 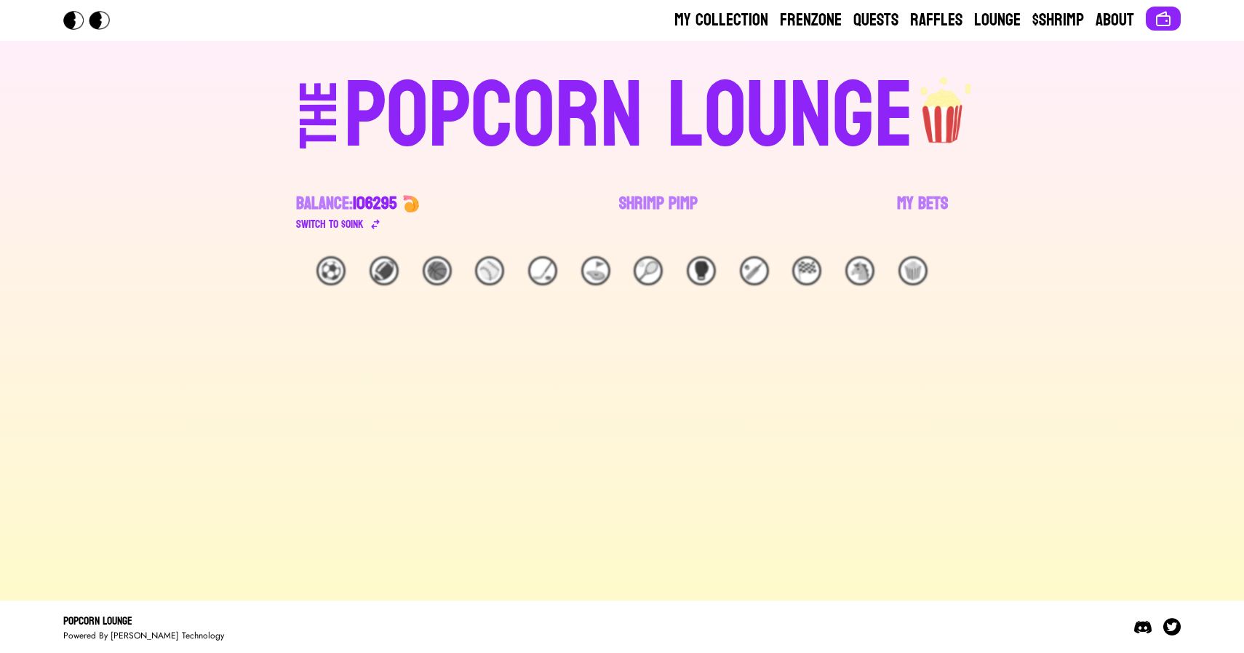 What do you see at coordinates (319, 129) in the screenshot?
I see `div: THE` at bounding box center [319, 129].